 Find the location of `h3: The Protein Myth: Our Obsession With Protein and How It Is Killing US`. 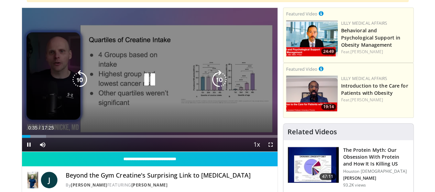

h3: The Protein Myth: Our Obsession With Protein and How It Is Killing US is located at coordinates (376, 157).